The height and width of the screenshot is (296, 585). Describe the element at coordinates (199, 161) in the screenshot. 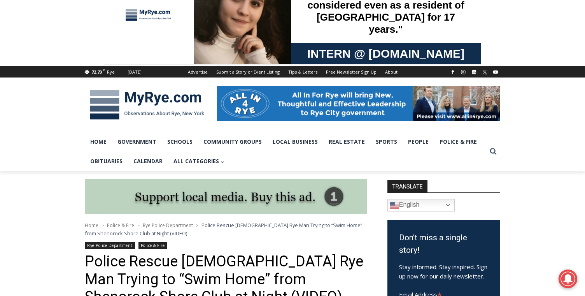

I see `button: Child menu of All Categories` at that location.